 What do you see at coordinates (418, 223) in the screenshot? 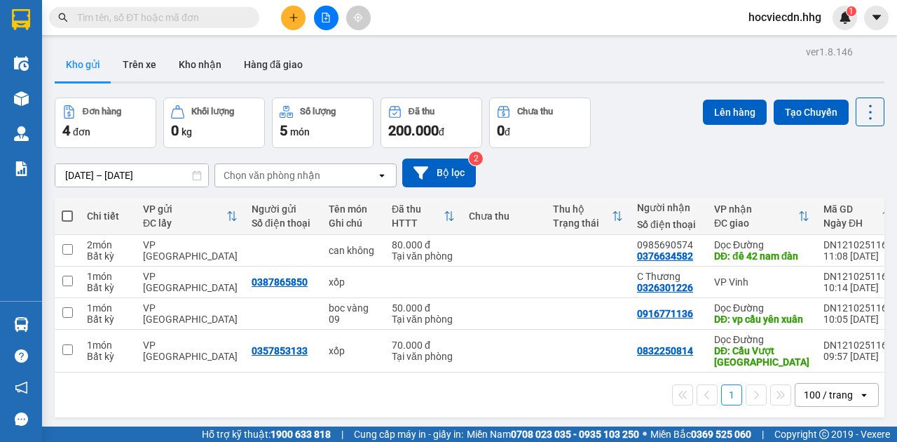
I see `div: HTTT` at bounding box center [418, 223].